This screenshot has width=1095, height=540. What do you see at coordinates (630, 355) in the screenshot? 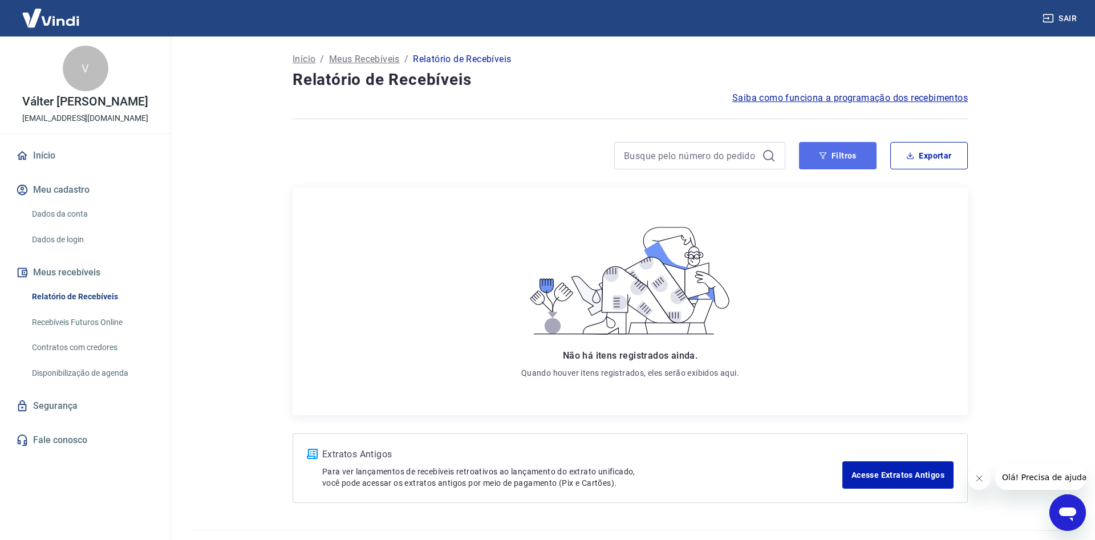
I see `span: Não há itens registrados ainda.` at bounding box center [630, 355].